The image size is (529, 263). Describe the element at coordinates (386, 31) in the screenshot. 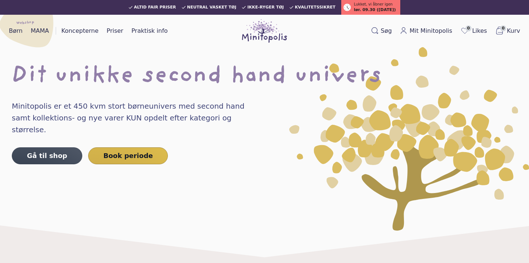

I see `span: Søg` at that location.